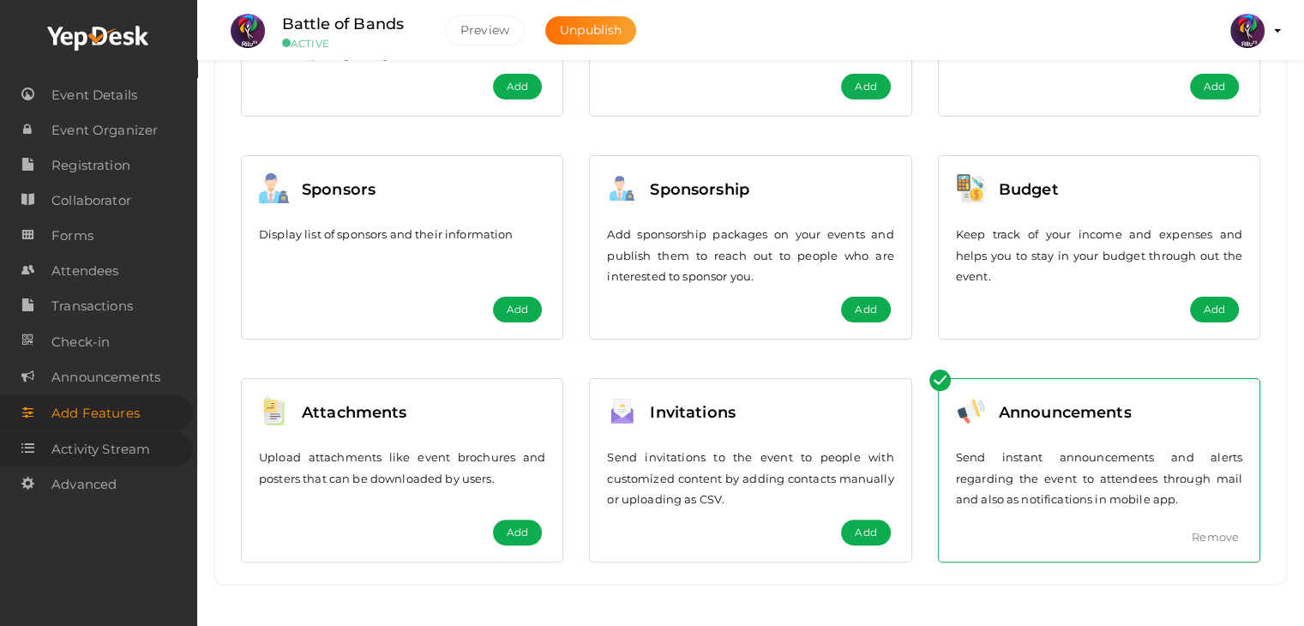 The image size is (1304, 626). I want to click on p: Send invitations to the event to people with customized content by adding contacts manually or up..., so click(750, 478).